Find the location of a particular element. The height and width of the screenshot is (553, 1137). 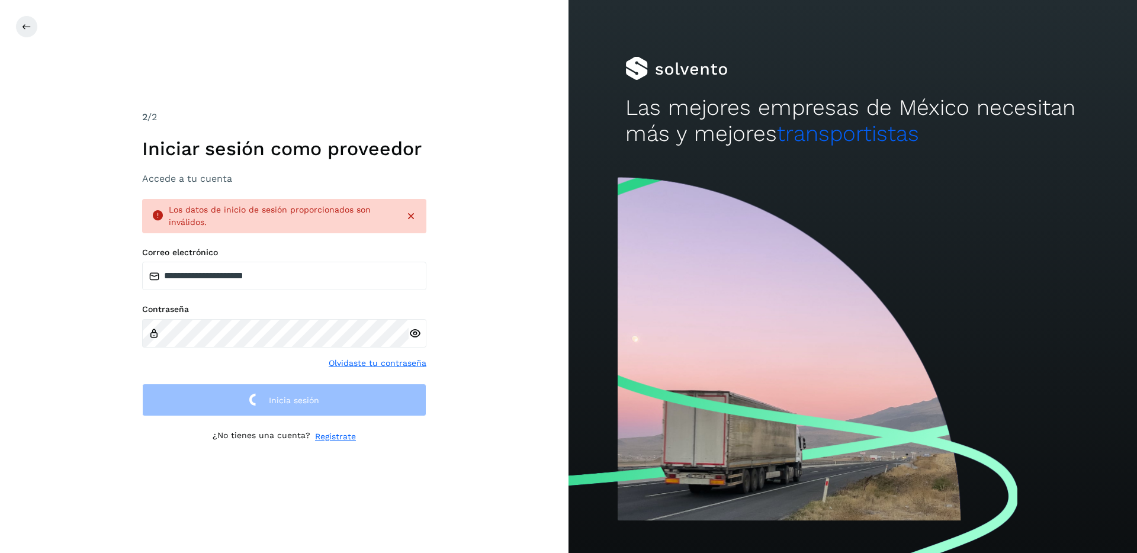

h3: Accede a tu cuenta is located at coordinates (284, 178).